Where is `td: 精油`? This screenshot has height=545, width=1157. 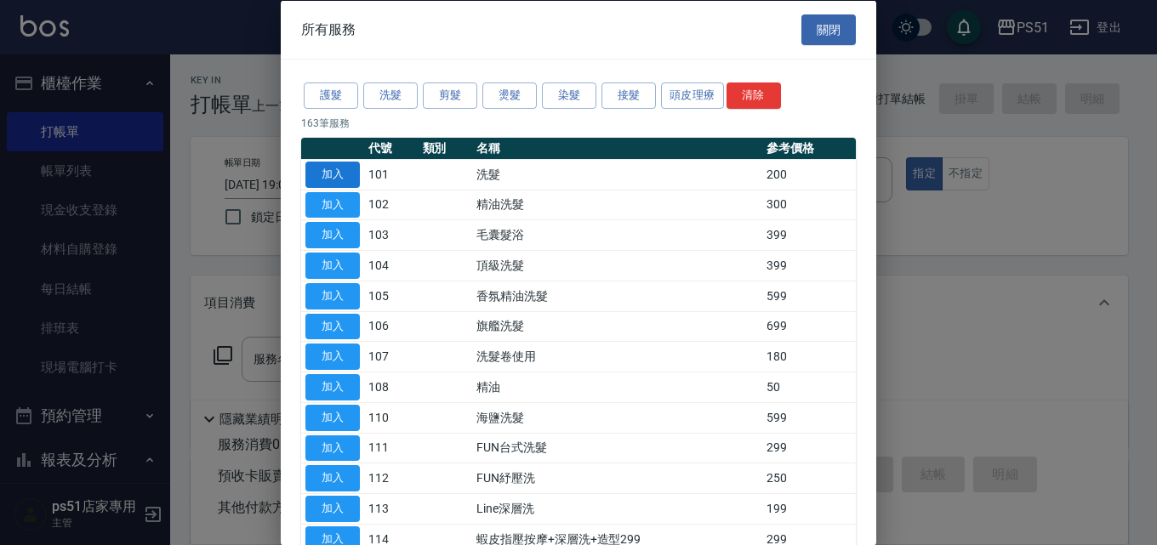 td: 精油 is located at coordinates (617, 387).